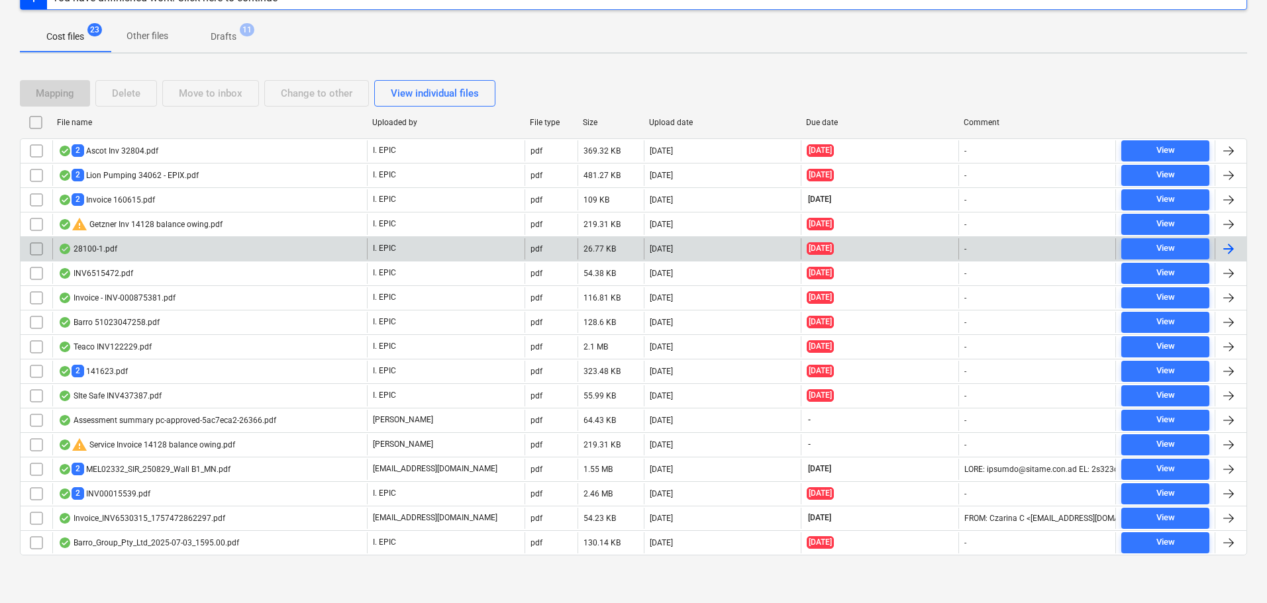 This screenshot has height=603, width=1267. What do you see at coordinates (95, 274) in the screenshot?
I see `div: INV6515472.pdf` at bounding box center [95, 274].